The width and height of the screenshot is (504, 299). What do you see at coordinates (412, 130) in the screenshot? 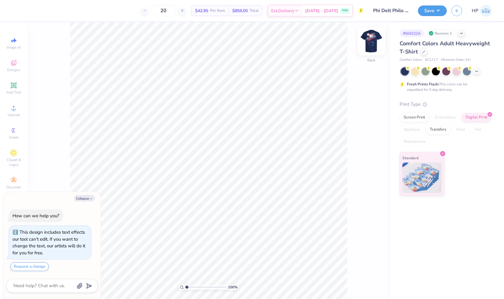
I see `div: Applique` at bounding box center [412, 130].